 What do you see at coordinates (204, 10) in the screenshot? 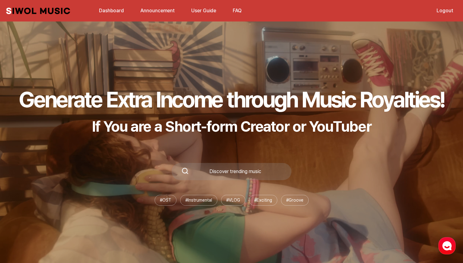
I see `a: User Guide` at bounding box center [204, 10].